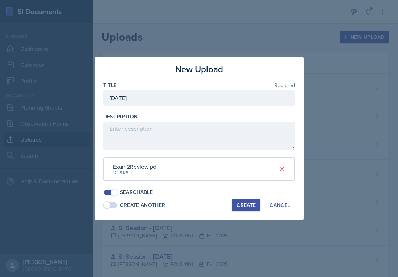 This screenshot has height=277, width=398. Describe the element at coordinates (135, 173) in the screenshot. I see `div: 121.5 KB` at that location.